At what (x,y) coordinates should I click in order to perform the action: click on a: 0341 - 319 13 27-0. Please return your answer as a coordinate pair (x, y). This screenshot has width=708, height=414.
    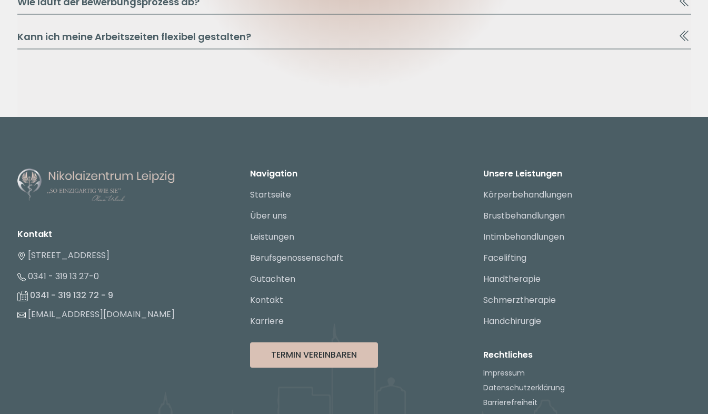
    Looking at the image, I should click on (58, 276).